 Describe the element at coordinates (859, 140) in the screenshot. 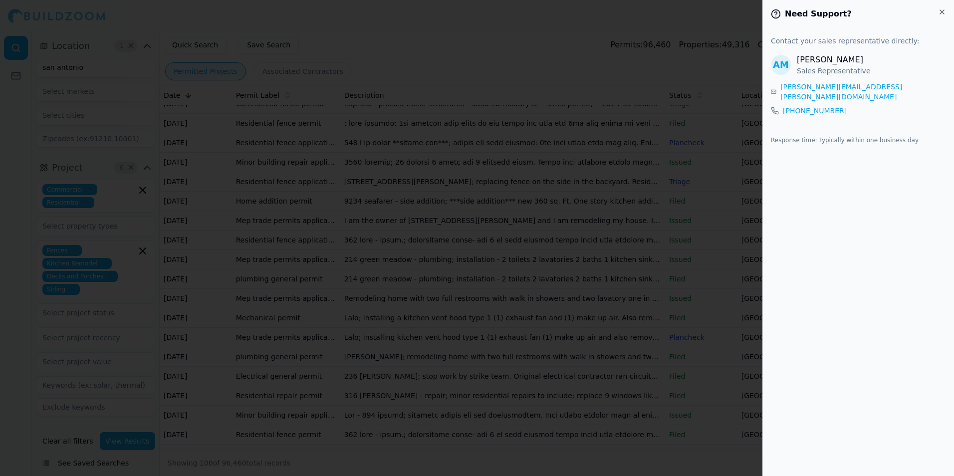

I see `p: Response time: Typically within one business day` at that location.